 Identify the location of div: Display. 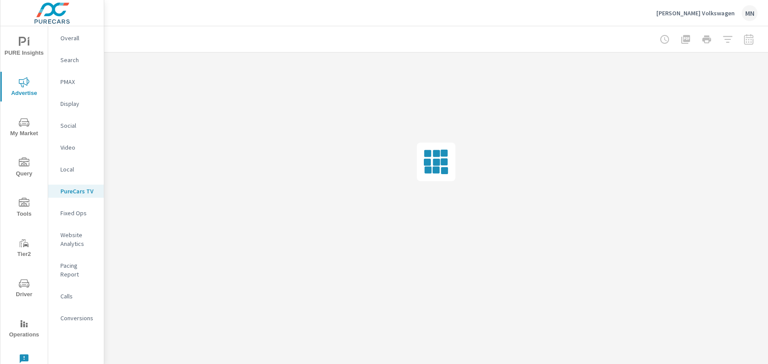
(76, 104).